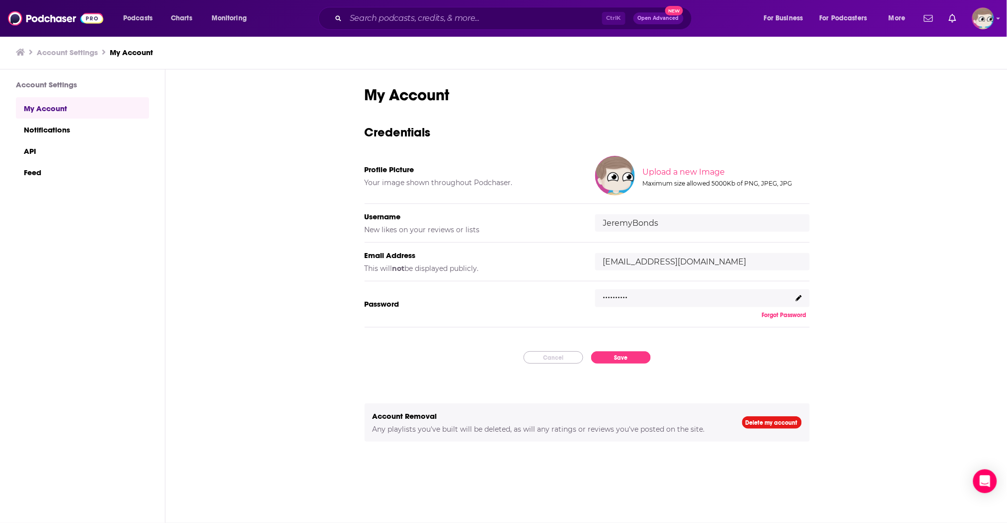  Describe the element at coordinates (621, 358) in the screenshot. I see `button: Save` at that location.